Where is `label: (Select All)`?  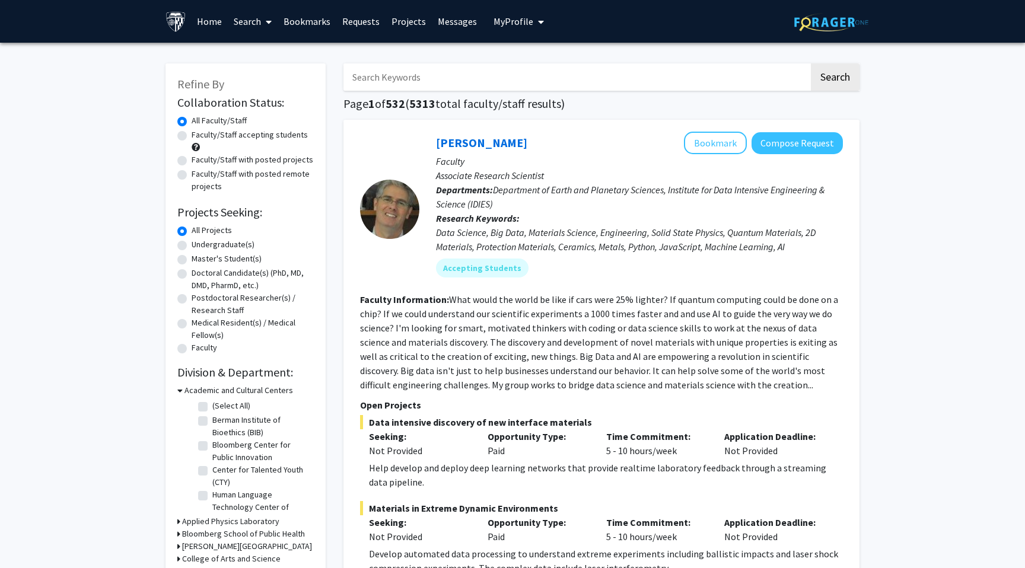 label: (Select All) is located at coordinates (231, 406).